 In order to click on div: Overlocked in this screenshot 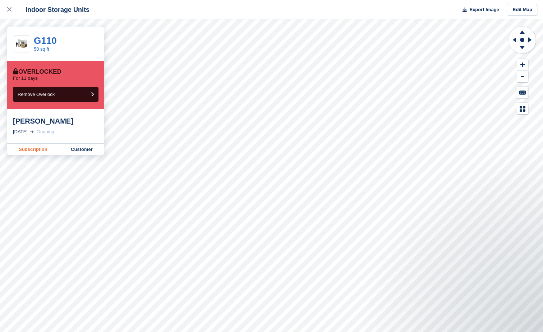, I will do `click(37, 72)`.